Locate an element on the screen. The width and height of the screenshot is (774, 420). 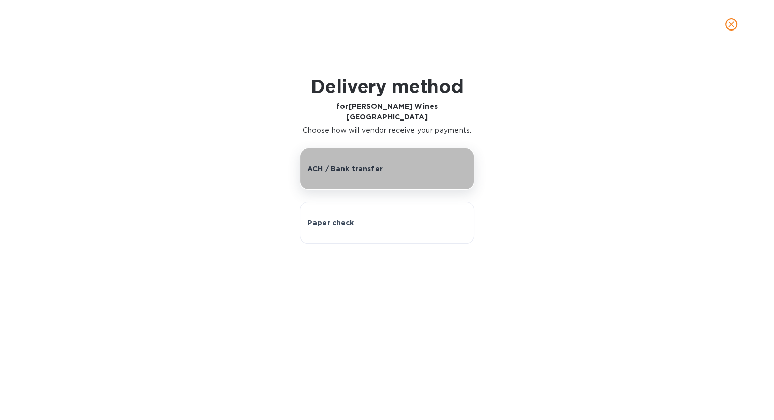
p: ACH / Bank transfer is located at coordinates (345, 169).